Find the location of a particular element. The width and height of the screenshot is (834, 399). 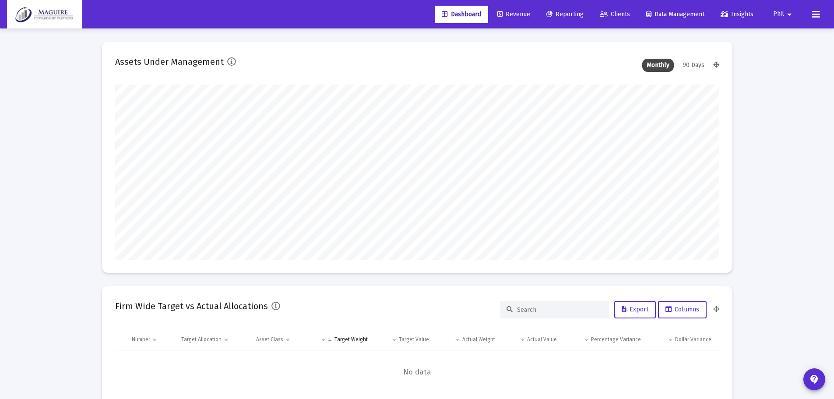

td: Column Dollar Variance is located at coordinates (683, 339).